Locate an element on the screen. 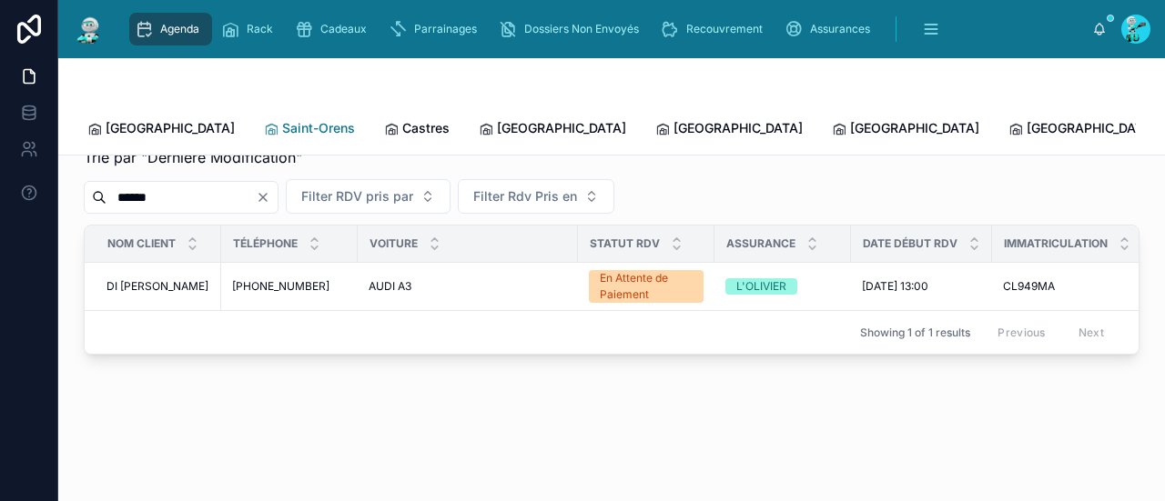  a: Rack is located at coordinates (250, 29).